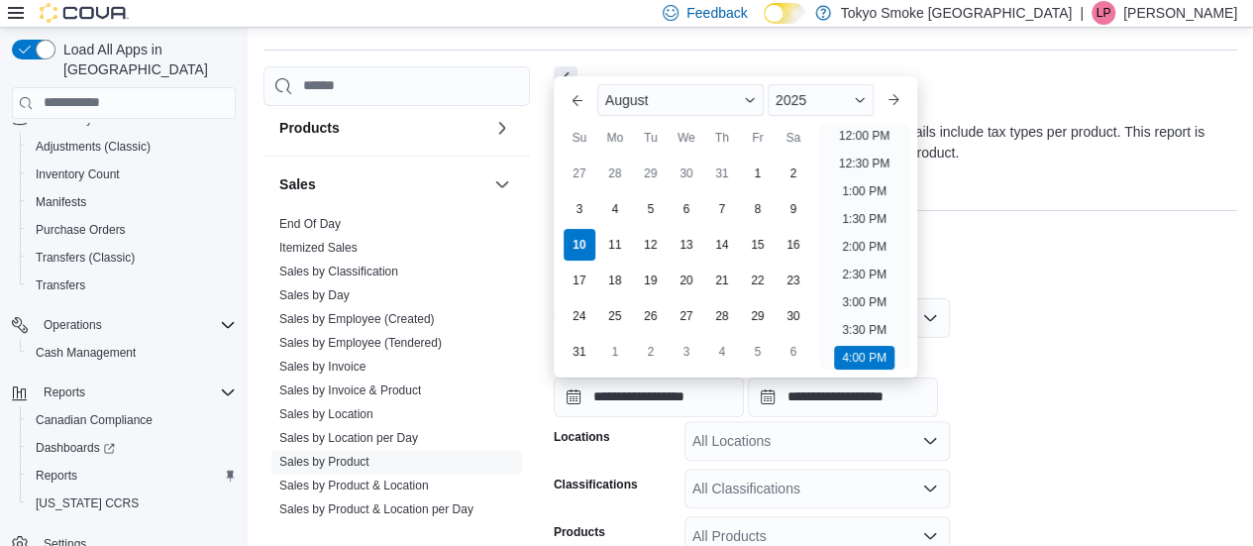  Describe the element at coordinates (314, 295) in the screenshot. I see `span: Sales by Day` at that location.